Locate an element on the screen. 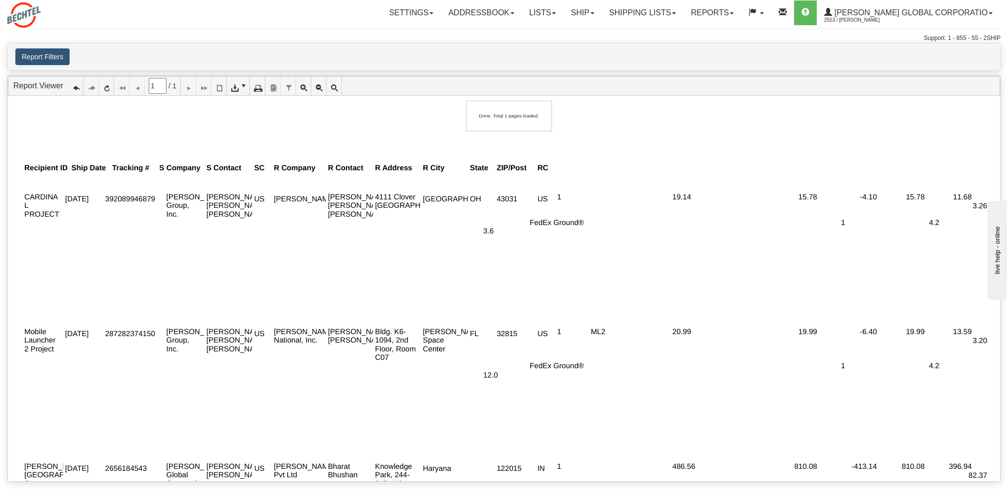 This screenshot has width=1008, height=498. div: Mobile is located at coordinates (35, 332).